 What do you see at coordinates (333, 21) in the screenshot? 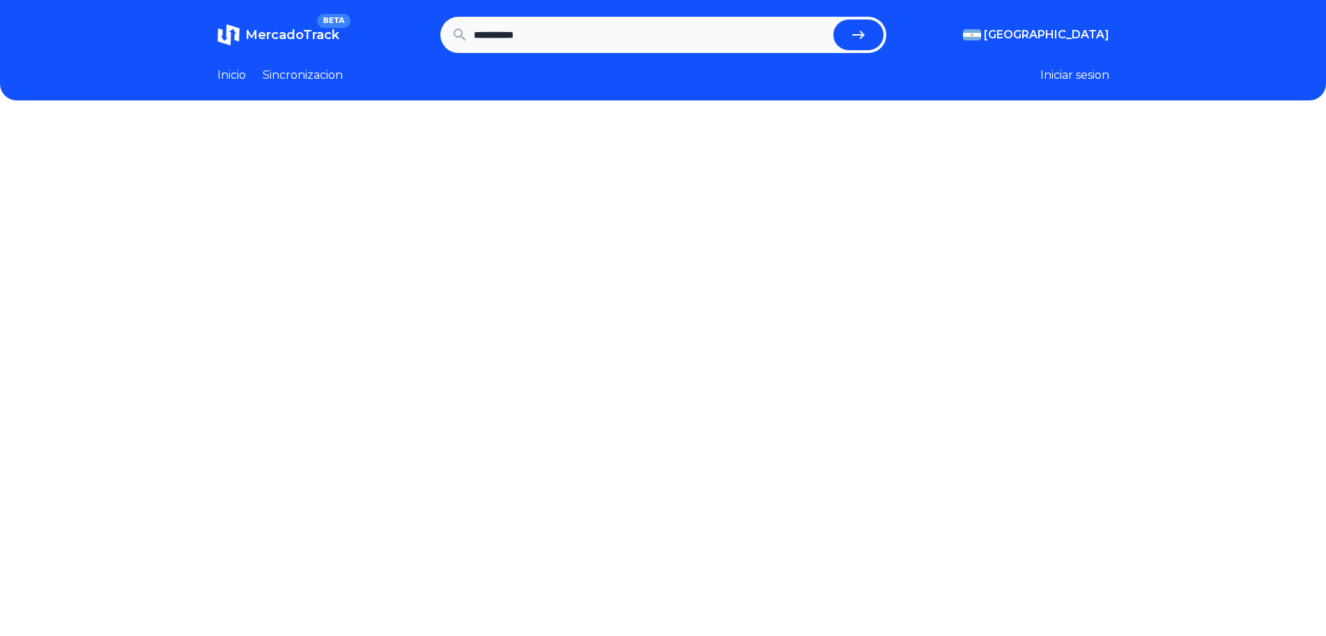
I see `span: BETA` at bounding box center [333, 21].